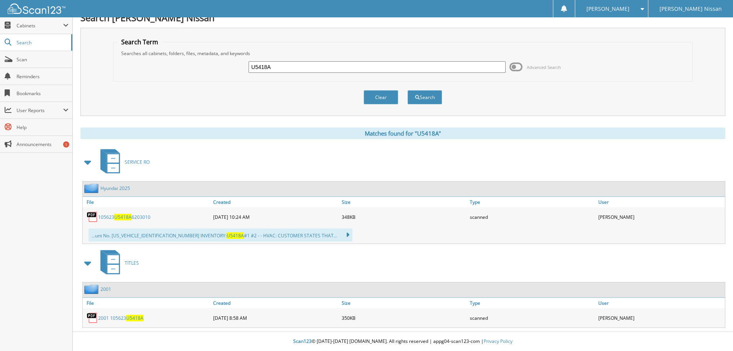 The width and height of the screenshot is (733, 351). Describe the element at coordinates (498, 341) in the screenshot. I see `a: Privacy Policy` at that location.